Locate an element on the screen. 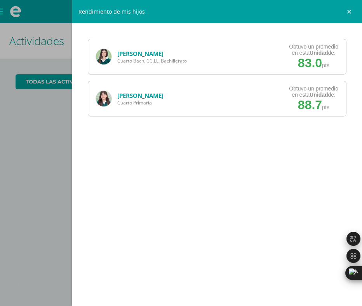 The width and height of the screenshot is (362, 306). span: Cuarto Primaria is located at coordinates (140, 103).